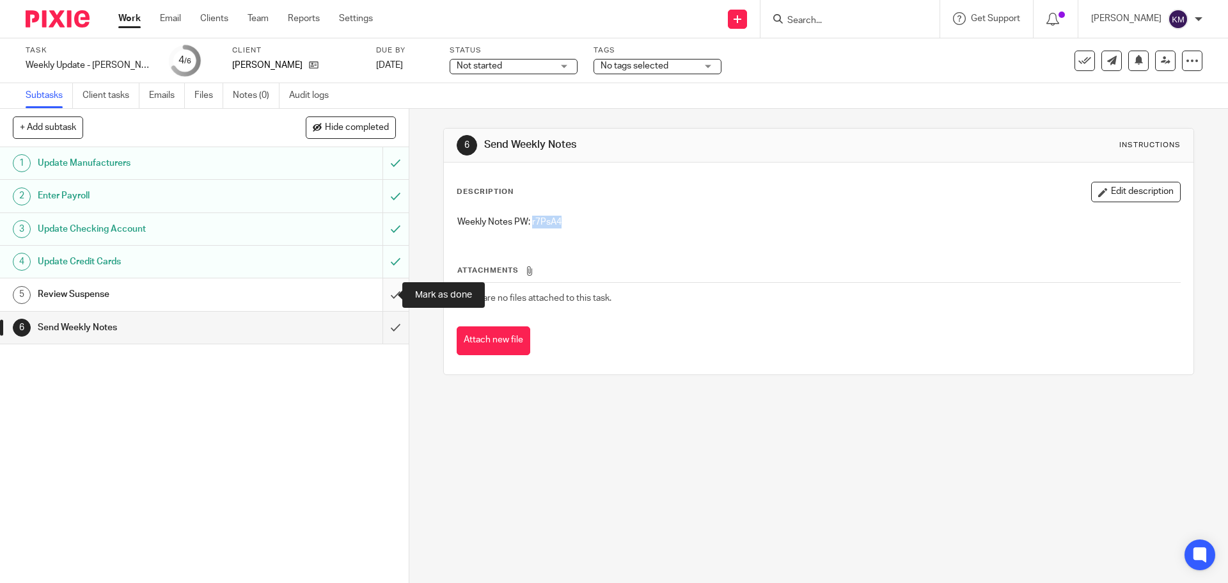 The width and height of the screenshot is (1228, 583). I want to click on img: Pixie, so click(58, 19).